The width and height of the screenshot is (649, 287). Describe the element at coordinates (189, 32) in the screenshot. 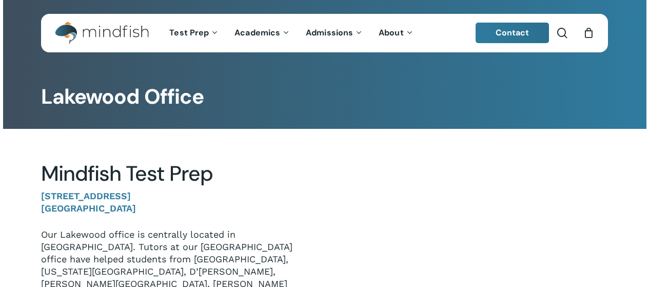

I see `span: Test Prep` at that location.